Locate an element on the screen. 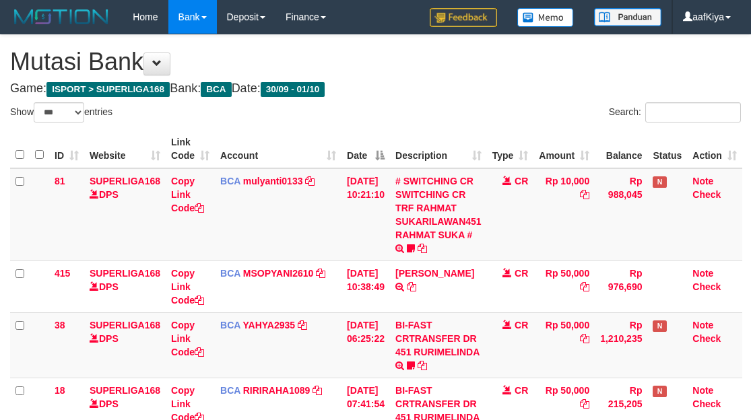  td: Rp 988,045 is located at coordinates (621, 215).